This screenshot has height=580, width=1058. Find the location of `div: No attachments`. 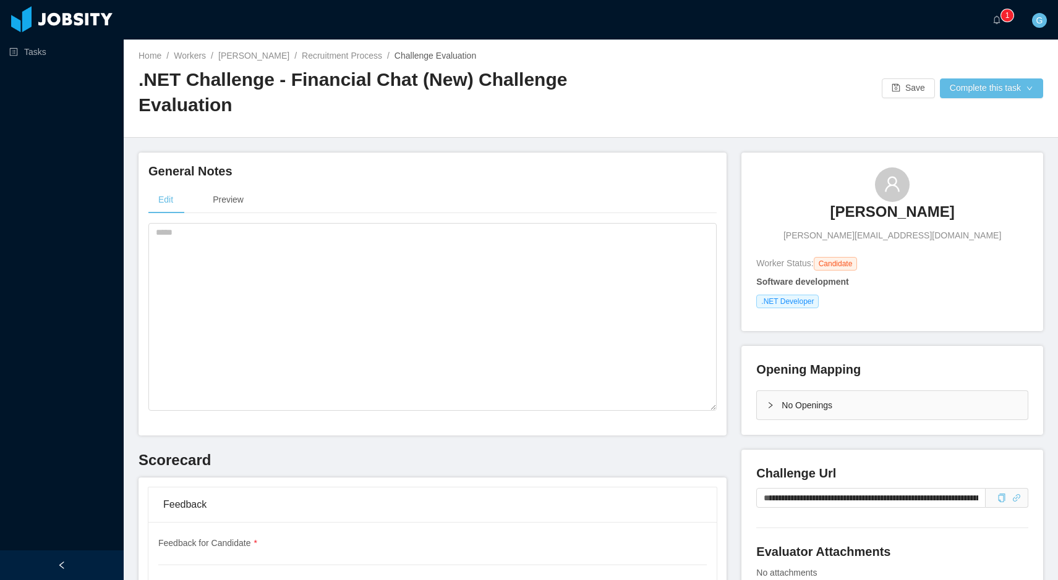

div: No attachments is located at coordinates (892, 573).